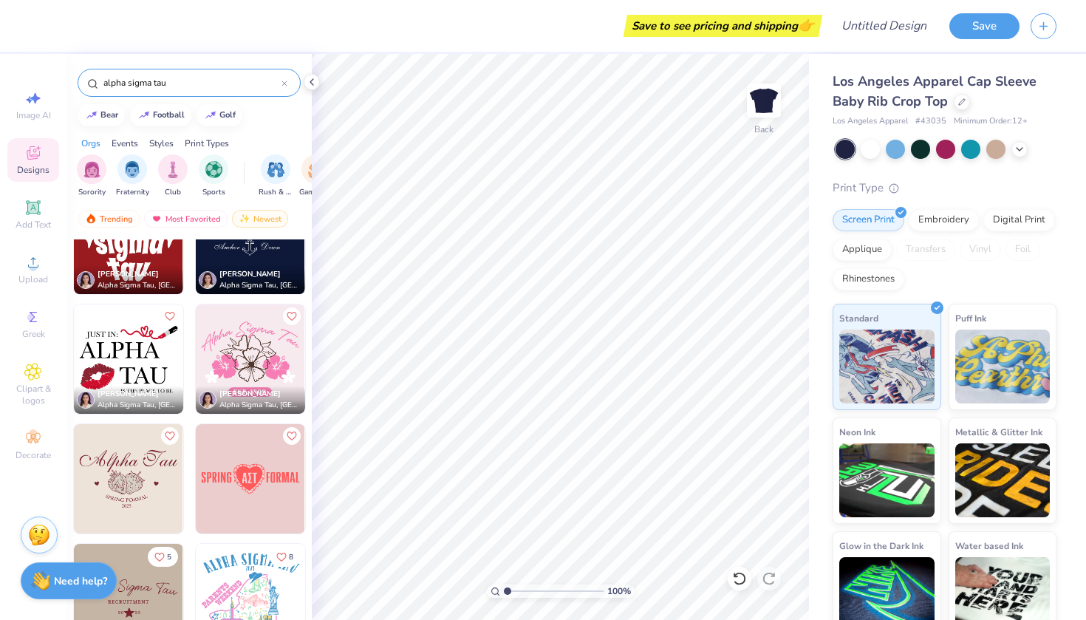  Describe the element at coordinates (250, 479) in the screenshot. I see `img: 522fd046-7178-4284-83af-86f7f162c3b7` at that location.